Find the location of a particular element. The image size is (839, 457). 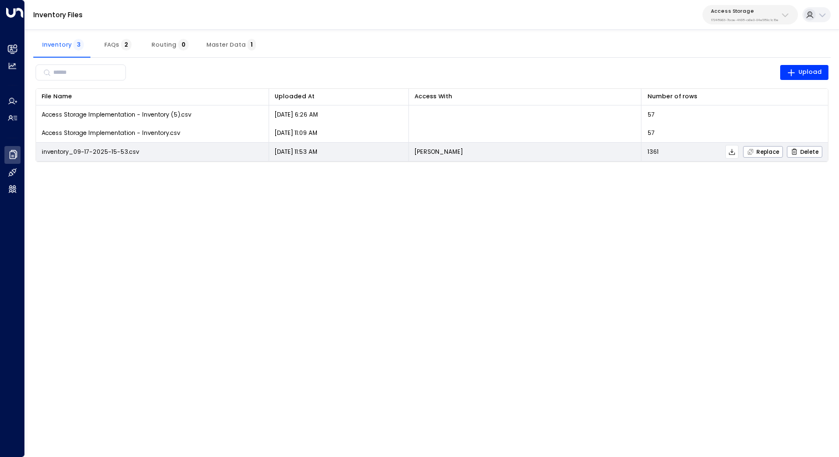

span: Access Storage Implementation - Inventory.csv is located at coordinates (111, 133).